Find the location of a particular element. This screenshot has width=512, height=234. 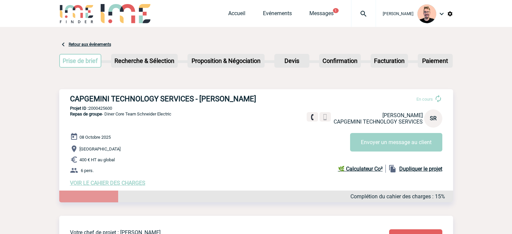

p: Prise de brief is located at coordinates (80, 61).